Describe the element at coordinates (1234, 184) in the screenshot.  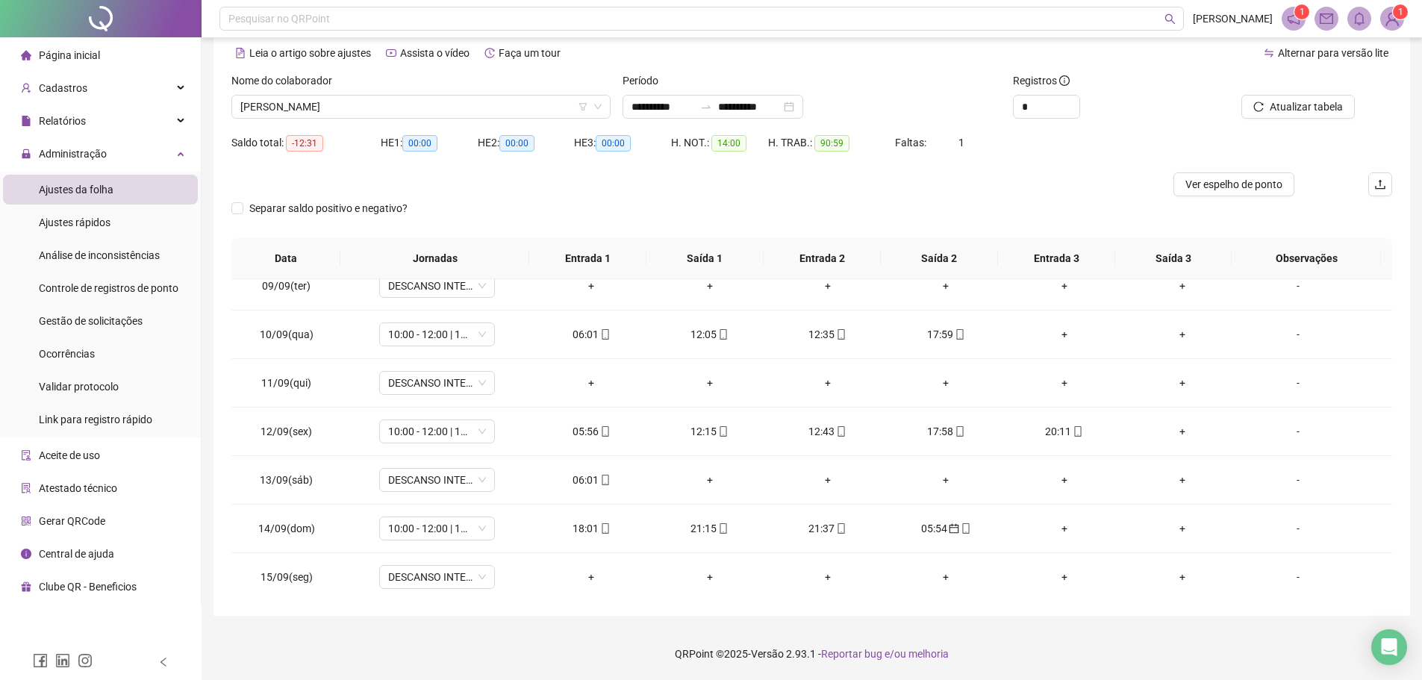
I see `button: Ver espelho de ponto` at that location.